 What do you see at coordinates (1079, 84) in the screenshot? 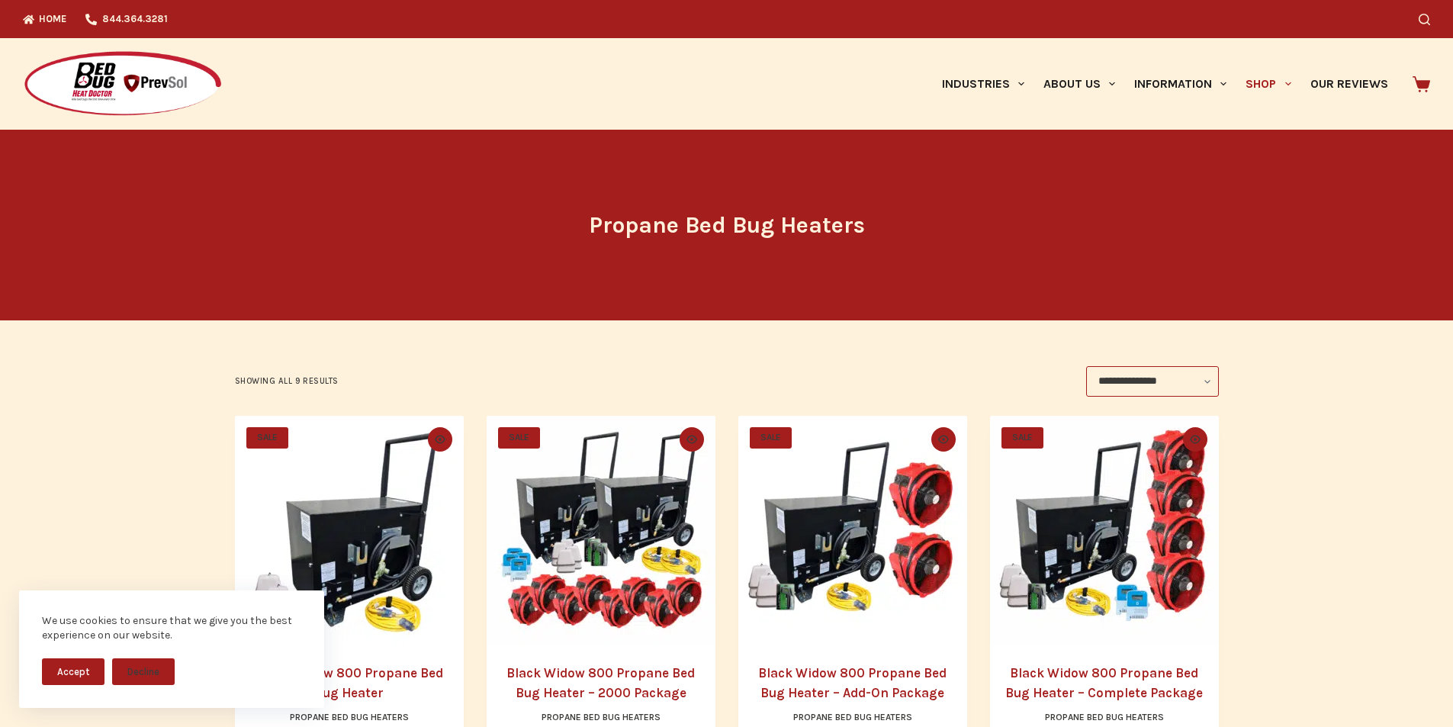
I see `a: About Us` at bounding box center [1079, 84].